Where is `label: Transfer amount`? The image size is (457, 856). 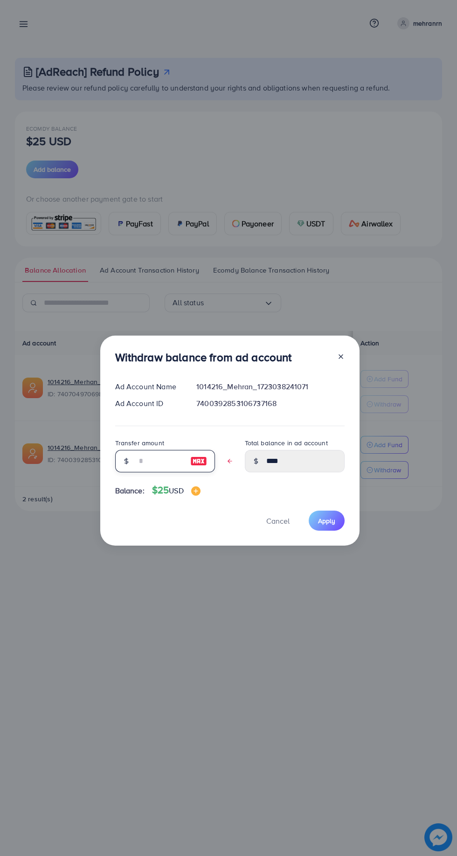 label: Transfer amount is located at coordinates (140, 443).